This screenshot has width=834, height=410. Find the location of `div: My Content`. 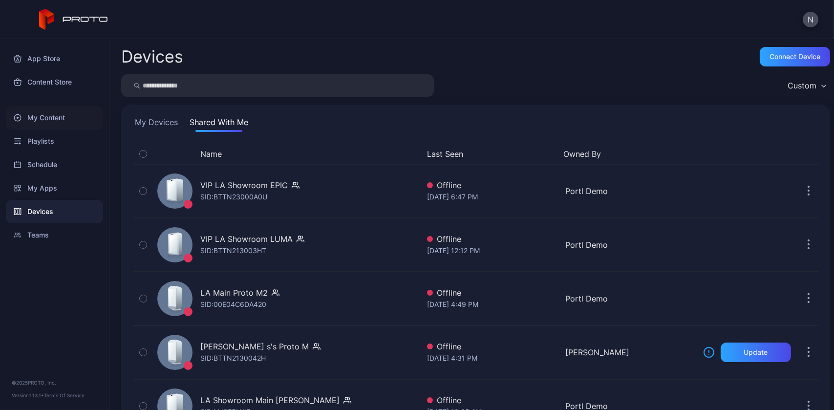

div: My Content is located at coordinates (54, 118).